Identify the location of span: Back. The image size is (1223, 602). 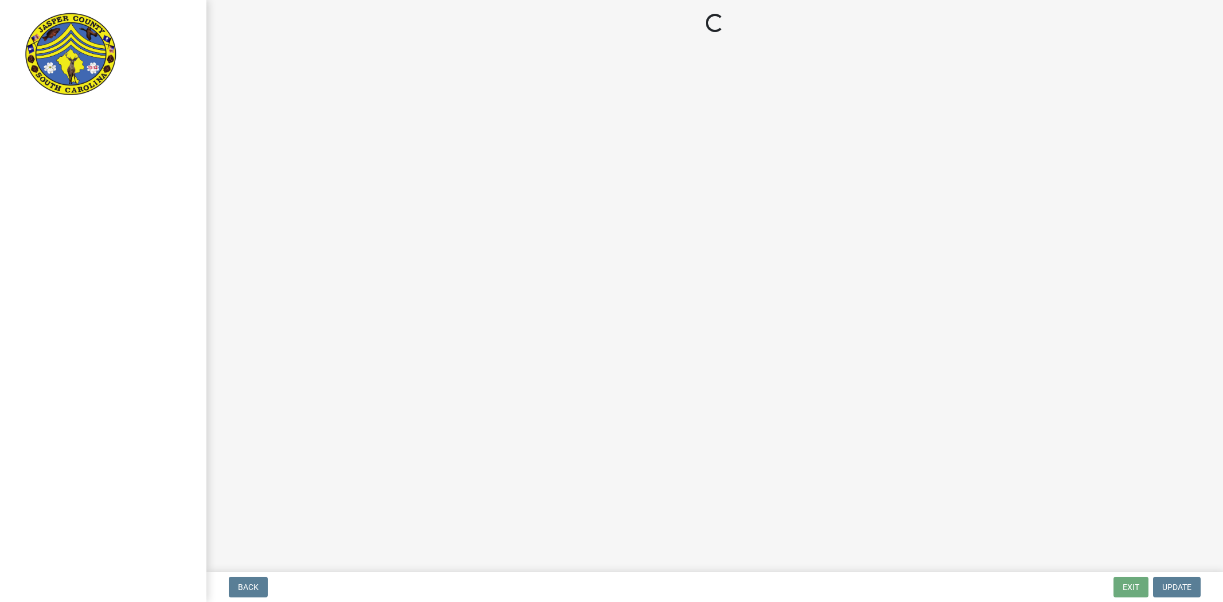
(248, 587).